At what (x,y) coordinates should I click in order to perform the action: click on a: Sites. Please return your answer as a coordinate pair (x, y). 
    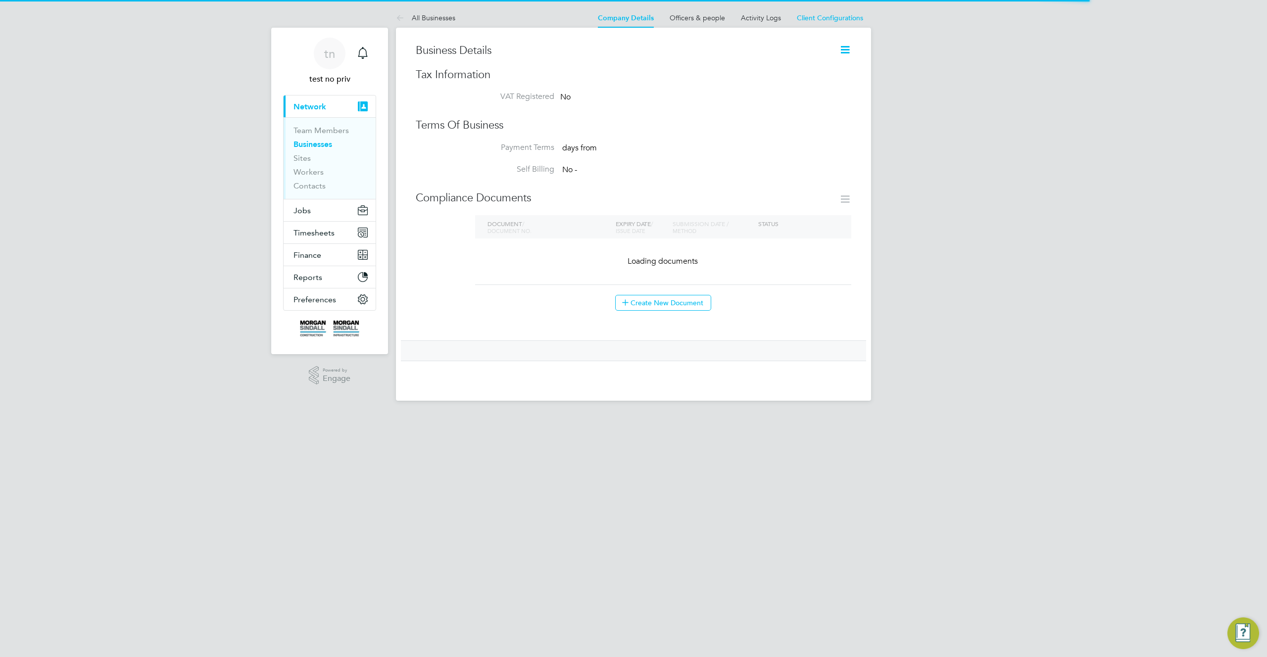
    Looking at the image, I should click on (302, 158).